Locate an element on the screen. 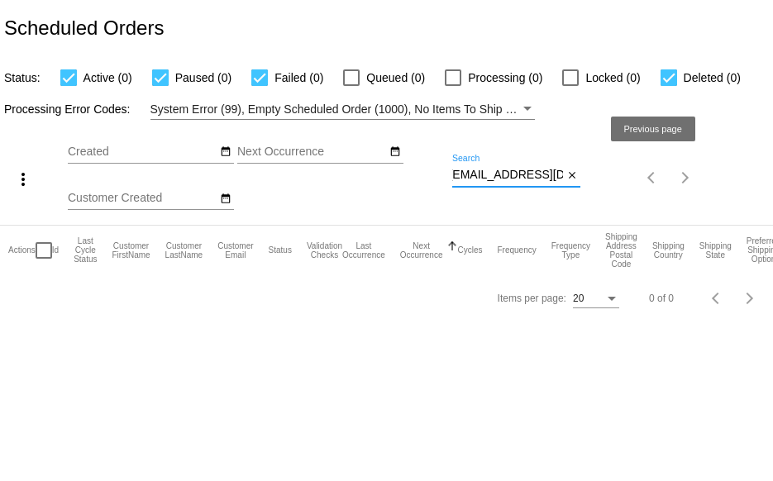  span: Locked (0) is located at coordinates (613, 78).